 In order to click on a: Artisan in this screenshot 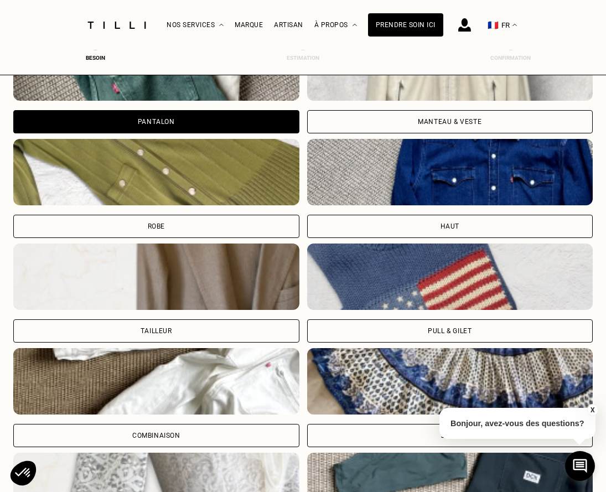, I will do `click(288, 25)`.